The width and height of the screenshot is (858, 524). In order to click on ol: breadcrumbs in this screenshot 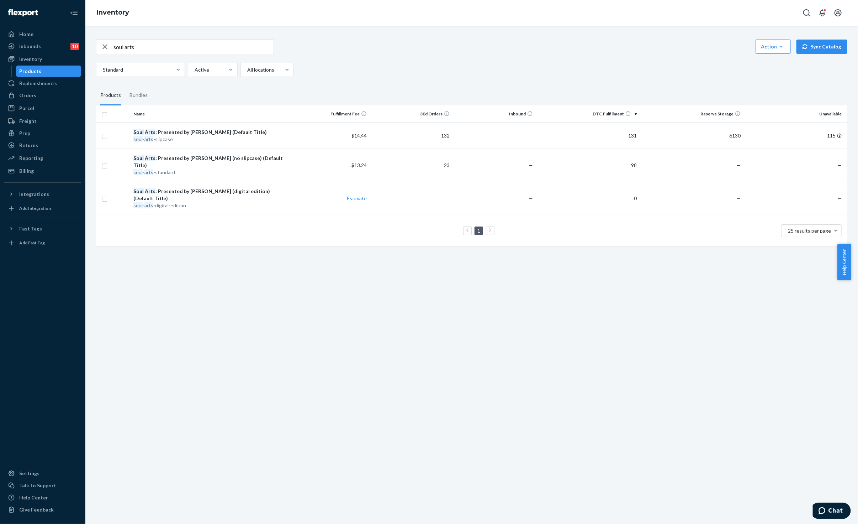, I will do `click(113, 13)`.